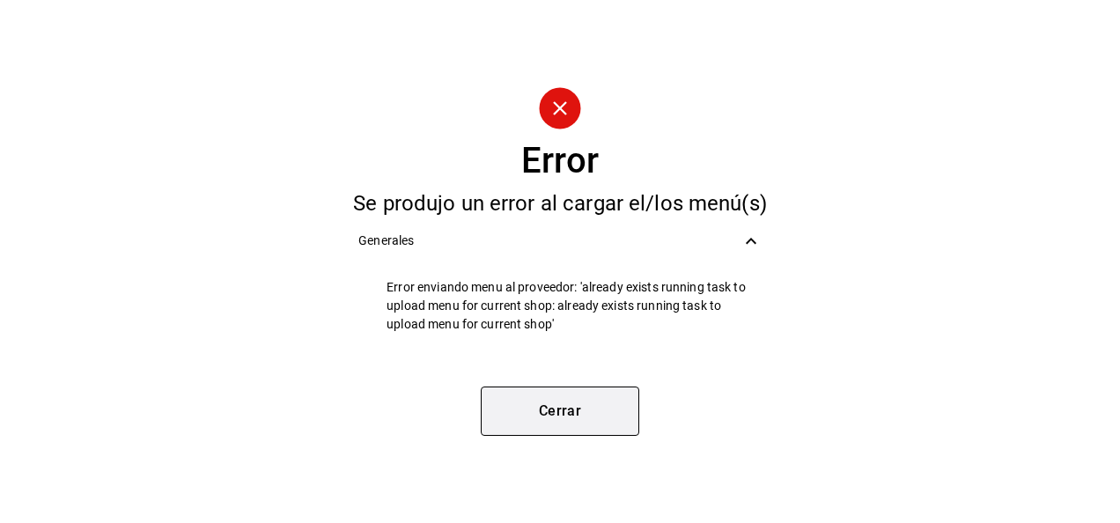 The image size is (1120, 523). I want to click on div: Generales, so click(560, 240).